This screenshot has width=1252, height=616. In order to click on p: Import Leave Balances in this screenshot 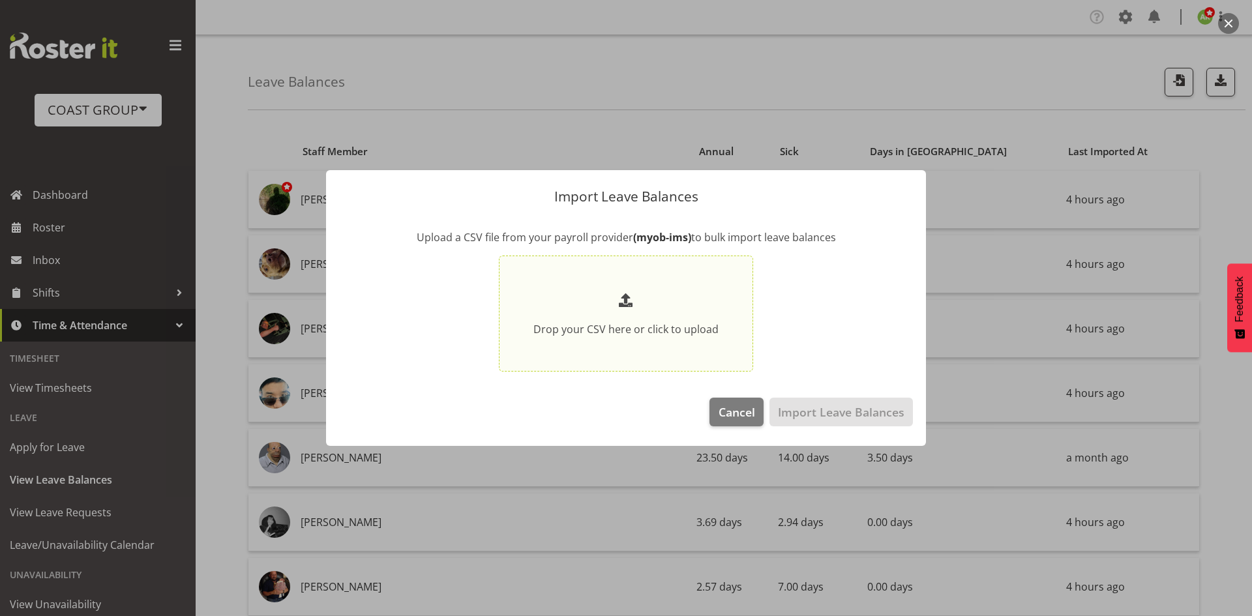, I will do `click(626, 196)`.